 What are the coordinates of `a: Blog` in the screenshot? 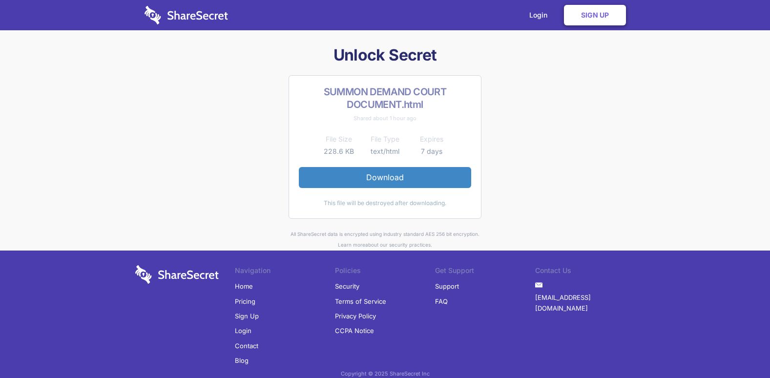 It's located at (242, 360).